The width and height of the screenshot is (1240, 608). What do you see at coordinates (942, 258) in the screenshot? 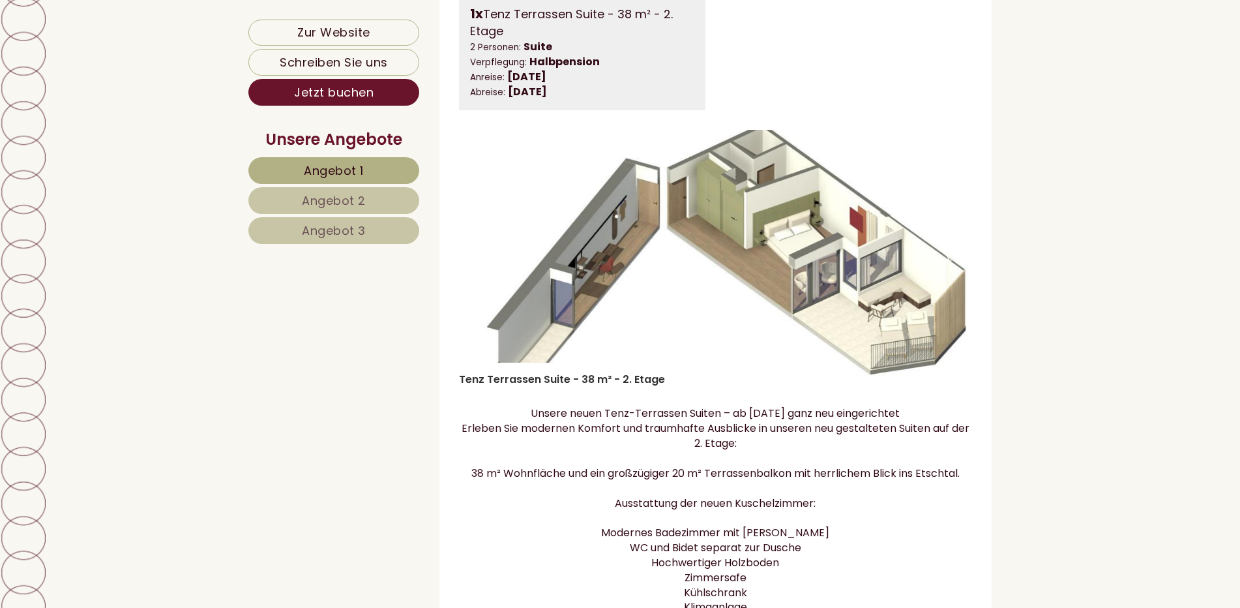
I see `button: Next` at bounding box center [942, 258].